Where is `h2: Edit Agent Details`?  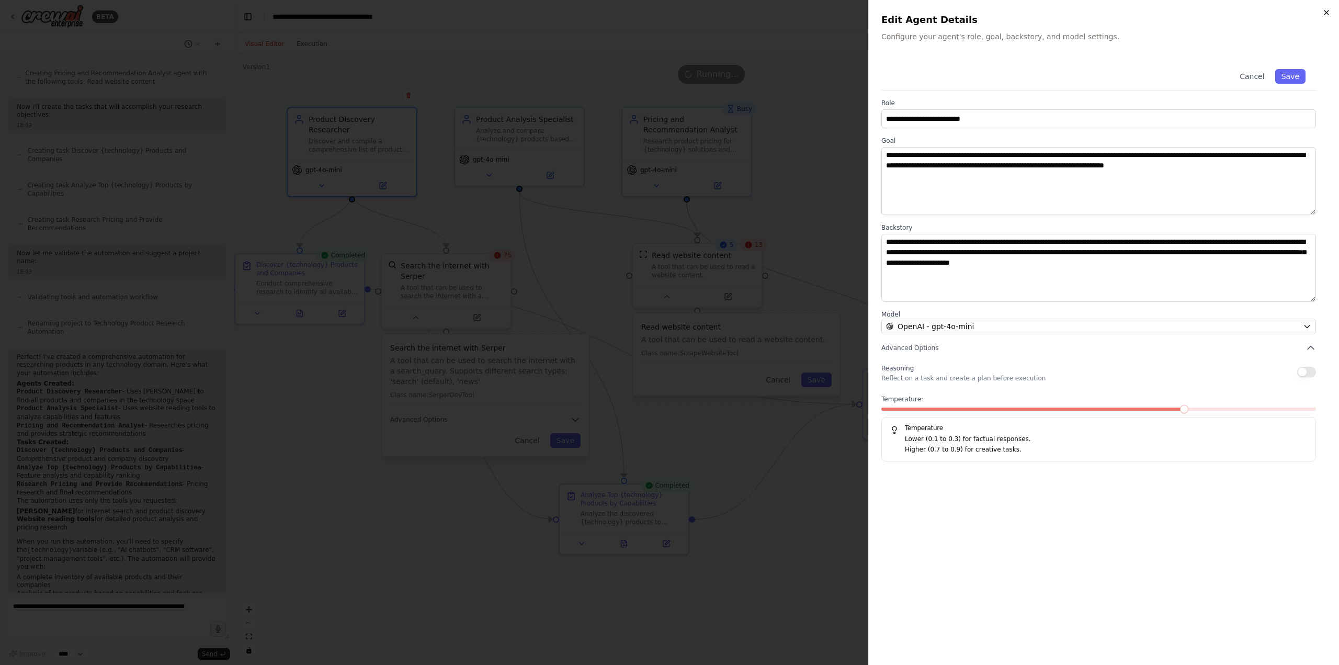
h2: Edit Agent Details is located at coordinates (1103, 20).